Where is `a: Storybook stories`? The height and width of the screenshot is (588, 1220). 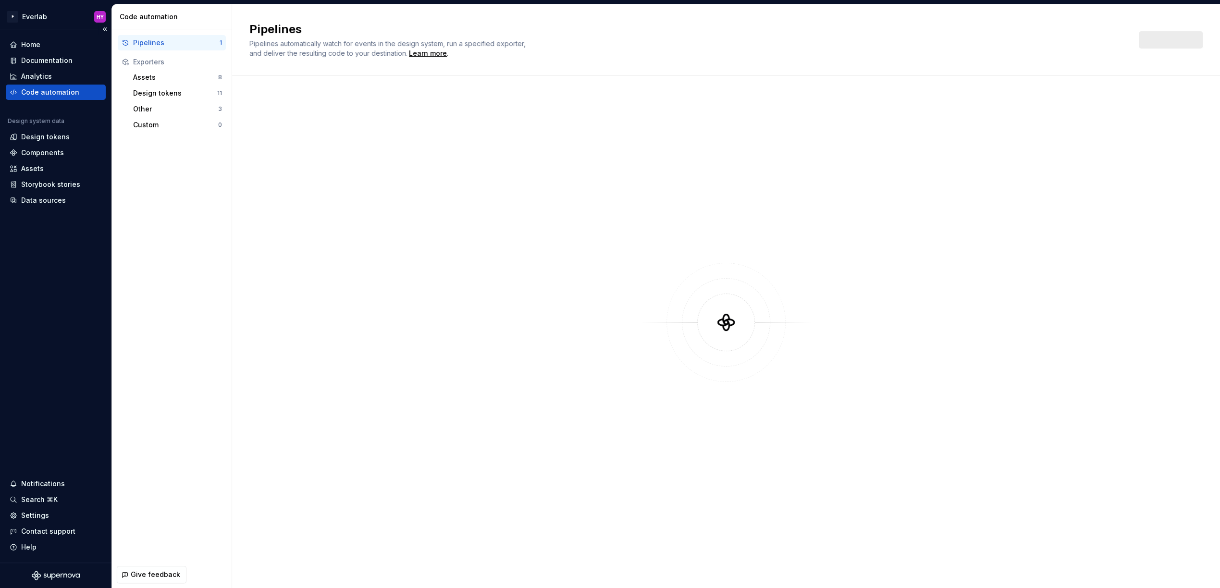 a: Storybook stories is located at coordinates (56, 184).